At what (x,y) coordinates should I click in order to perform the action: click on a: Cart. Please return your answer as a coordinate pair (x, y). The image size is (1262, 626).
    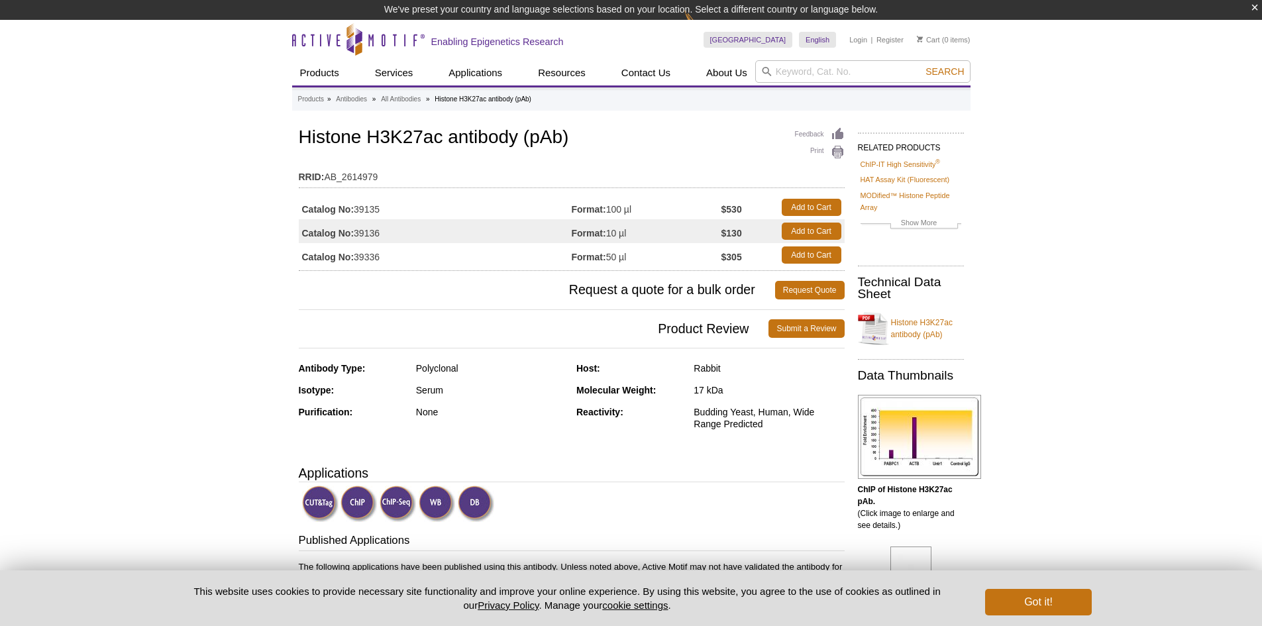
    Looking at the image, I should click on (928, 40).